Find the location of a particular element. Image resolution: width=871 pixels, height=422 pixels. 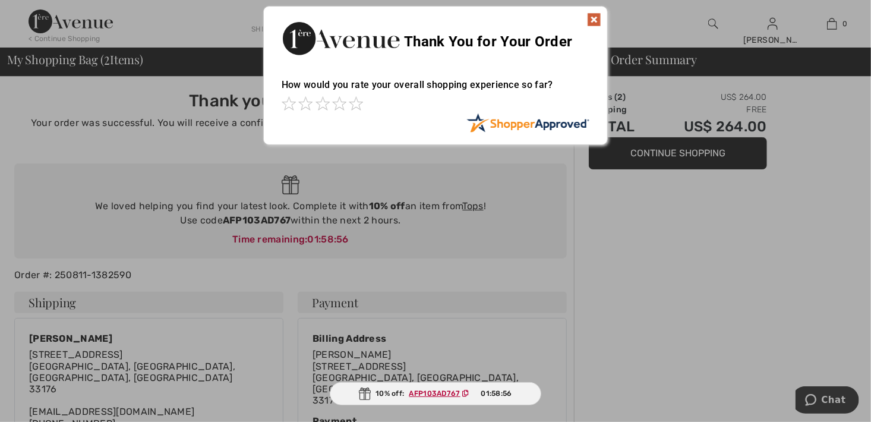

ins: AFP103AD767 is located at coordinates (435, 393).